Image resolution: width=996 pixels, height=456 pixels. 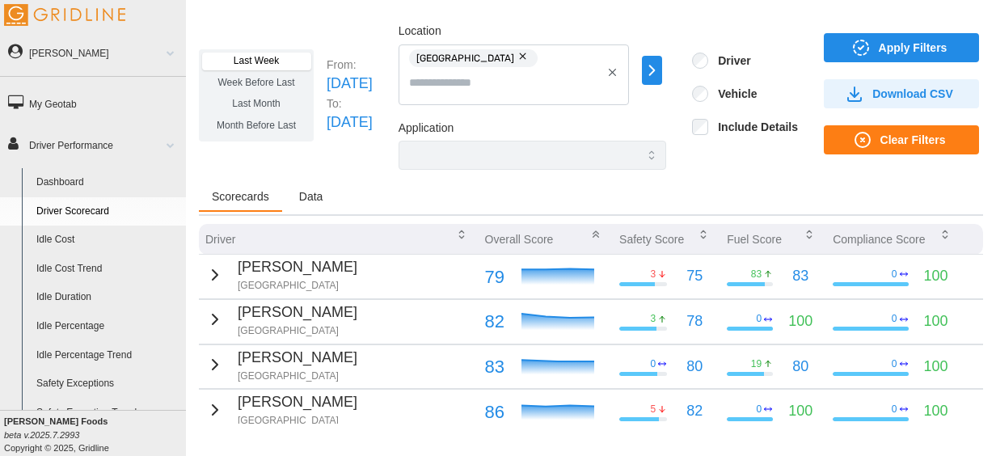 What do you see at coordinates (495, 411) in the screenshot?
I see `p: 86` at bounding box center [495, 411].